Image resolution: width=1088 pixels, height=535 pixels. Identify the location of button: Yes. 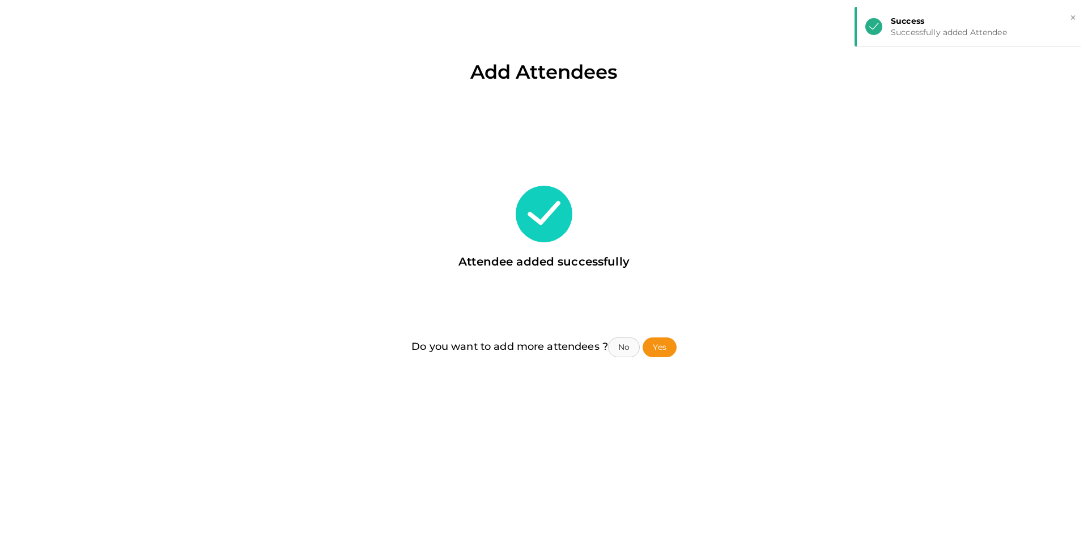
(659, 347).